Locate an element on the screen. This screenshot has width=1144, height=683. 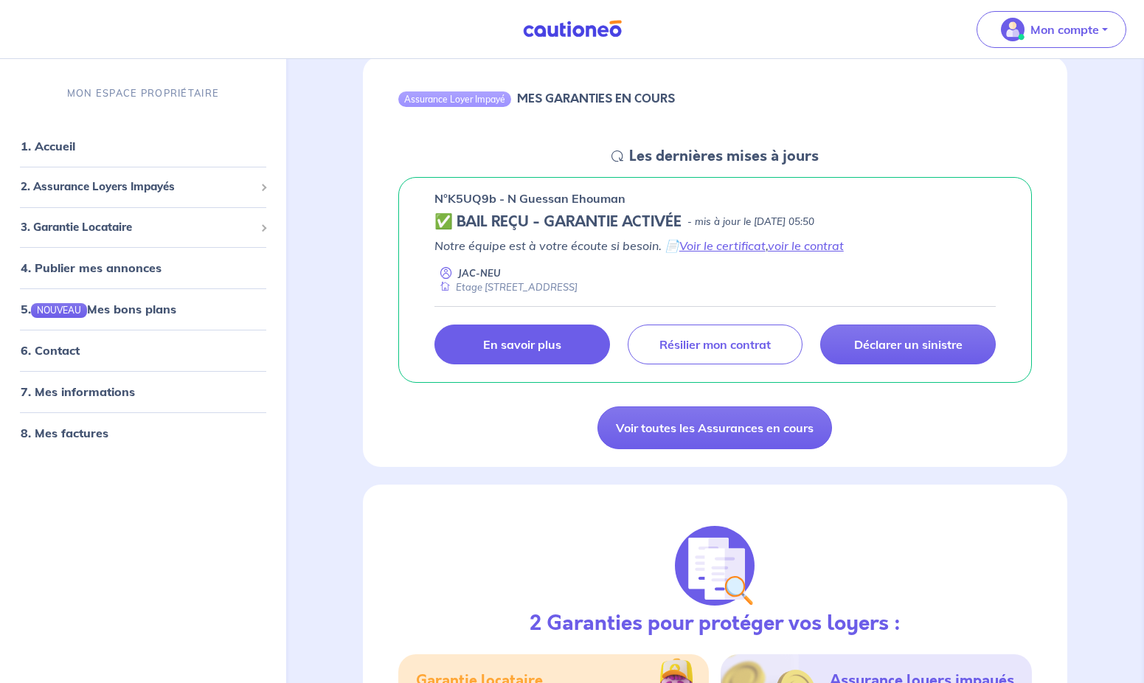
img: Cautioneo is located at coordinates (572, 29).